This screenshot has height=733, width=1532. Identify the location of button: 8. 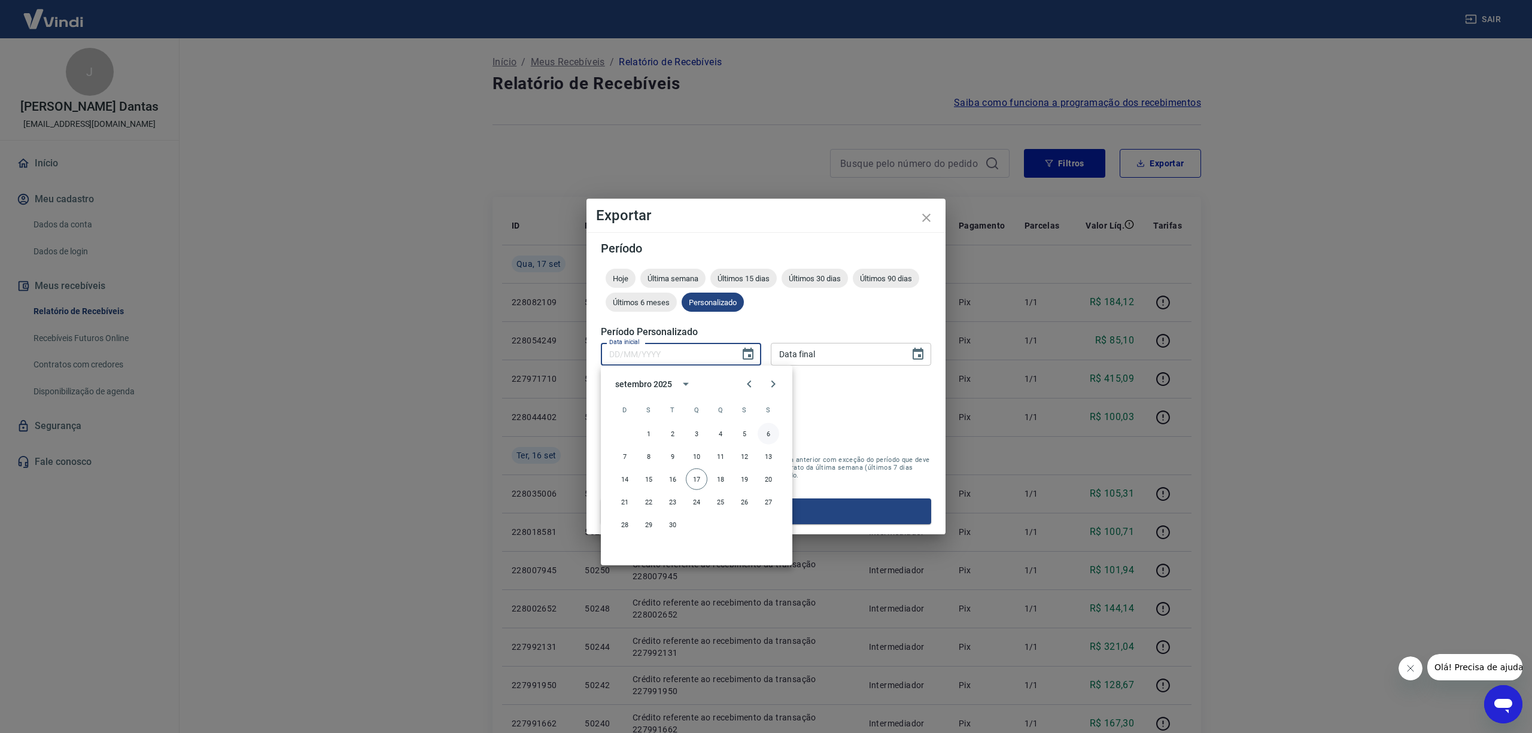
(649, 457).